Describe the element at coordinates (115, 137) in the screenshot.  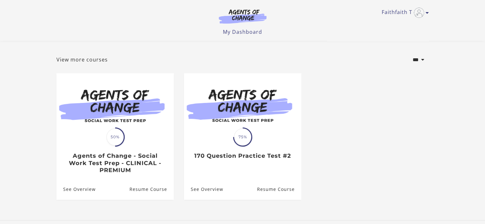
I see `span: 50%` at that location.